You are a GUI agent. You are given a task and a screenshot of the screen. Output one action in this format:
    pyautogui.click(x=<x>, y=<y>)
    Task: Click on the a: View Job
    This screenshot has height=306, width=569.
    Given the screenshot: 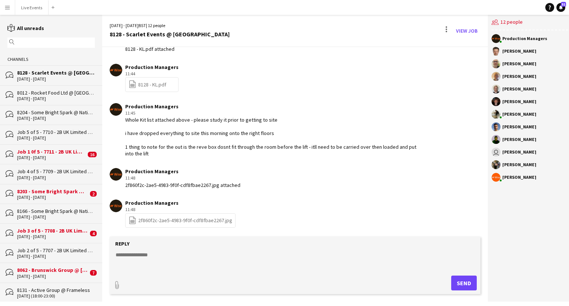 What is the action you would take?
    pyautogui.click(x=467, y=31)
    